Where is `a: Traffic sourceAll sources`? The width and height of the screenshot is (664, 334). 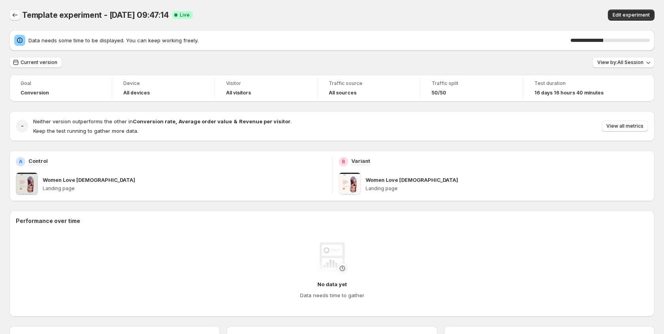
a: Traffic sourceAll sources is located at coordinates (369, 88).